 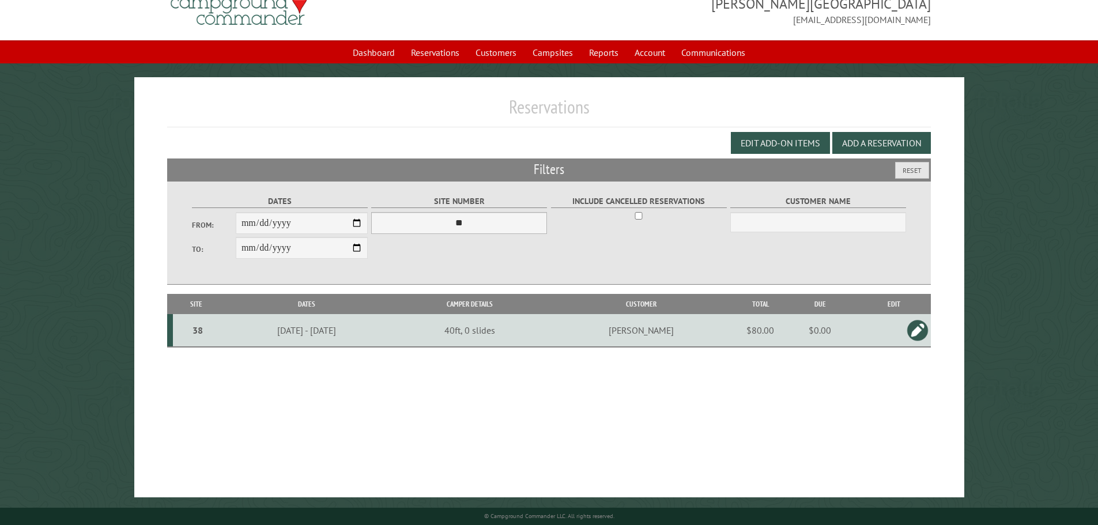 I want to click on label: From:, so click(x=214, y=225).